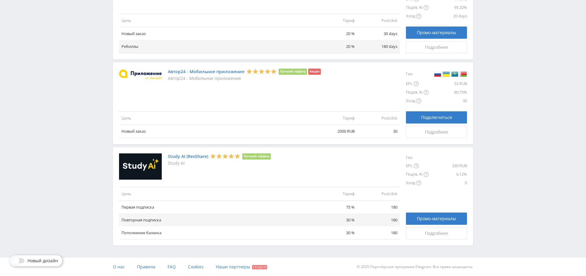 The height and width of the screenshot is (276, 586). Describe the element at coordinates (244, 78) in the screenshot. I see `p: Автор24 - Мобильное приложение` at that location.